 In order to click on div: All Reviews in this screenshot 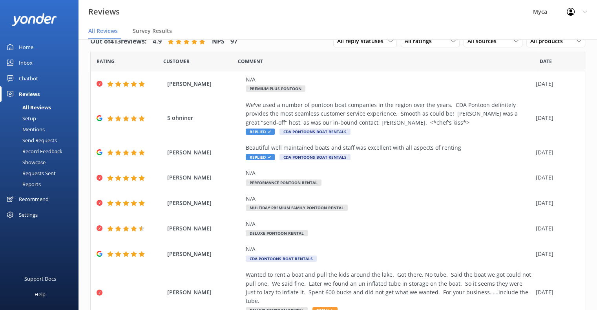, I will do `click(28, 108)`.